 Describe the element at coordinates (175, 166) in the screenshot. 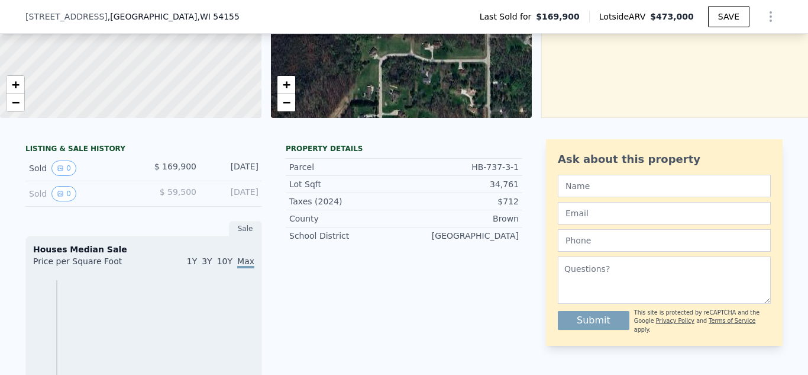

I see `span: $ 169,900` at that location.